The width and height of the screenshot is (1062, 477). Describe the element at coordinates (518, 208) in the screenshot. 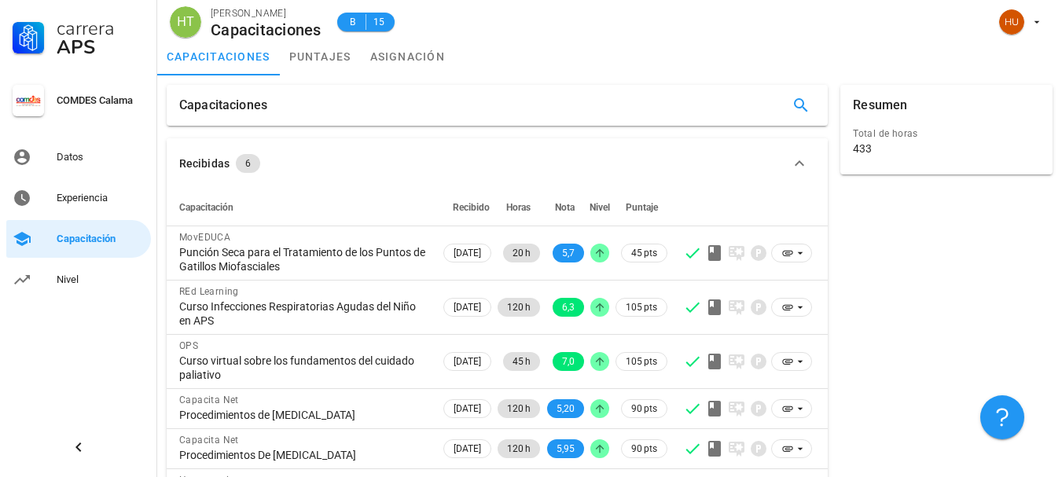

I see `span: Horas` at that location.